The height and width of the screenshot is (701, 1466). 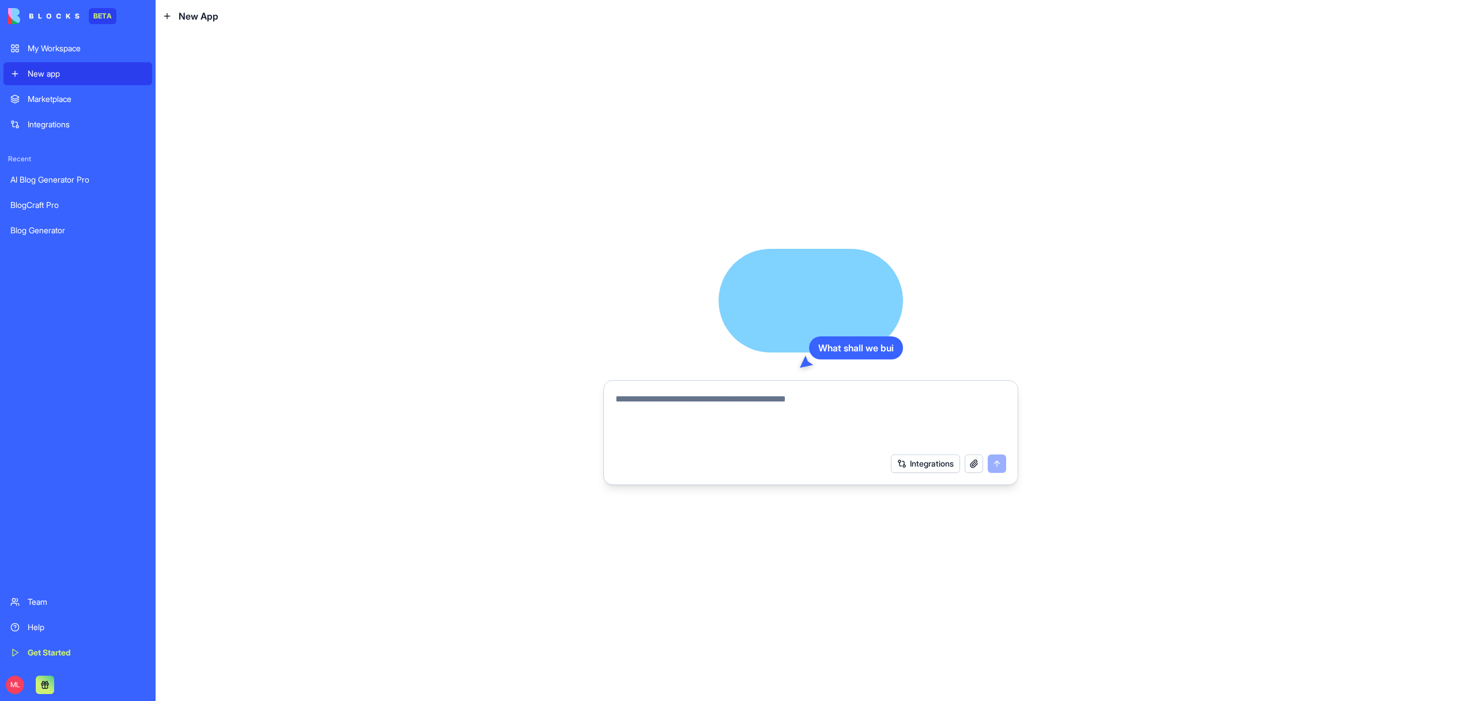 What do you see at coordinates (78, 230) in the screenshot?
I see `a: Blog Generator` at bounding box center [78, 230].